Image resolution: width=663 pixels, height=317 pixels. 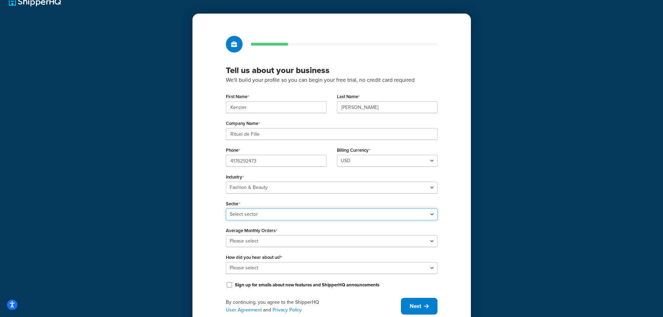 I want to click on a: User Agreement, so click(x=244, y=310).